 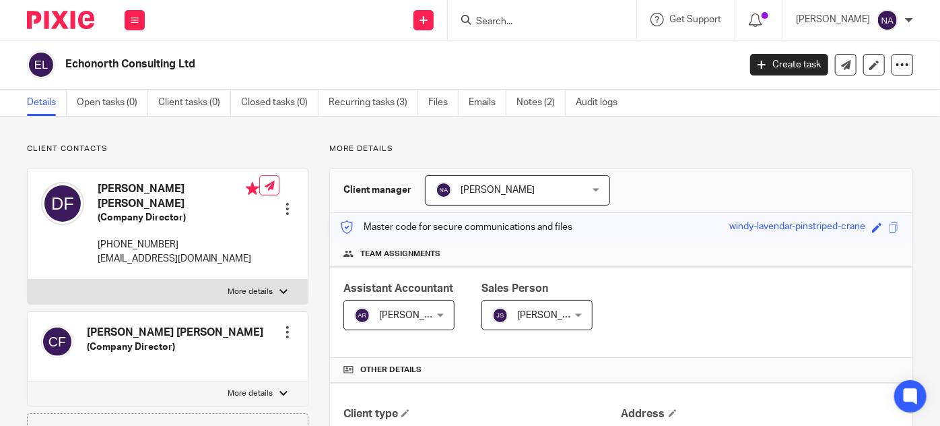 I want to click on h4: Address, so click(x=761, y=414).